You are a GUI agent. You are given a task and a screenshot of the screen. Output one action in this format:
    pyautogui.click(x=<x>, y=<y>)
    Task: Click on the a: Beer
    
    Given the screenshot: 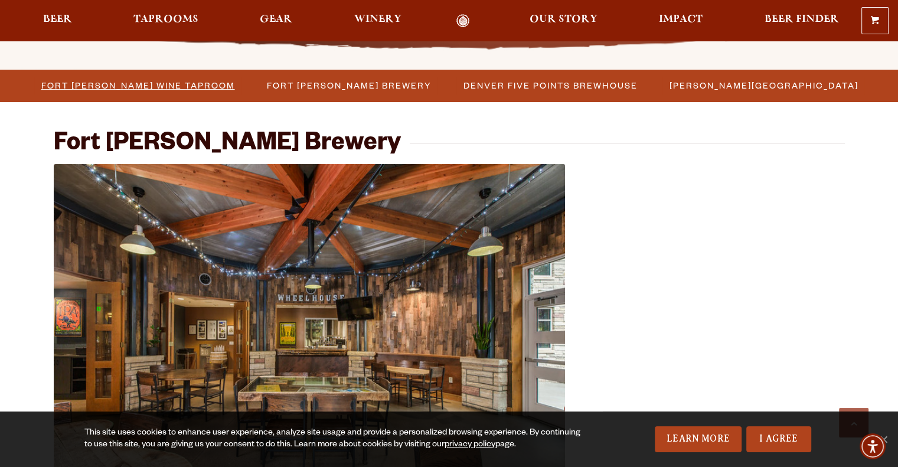 What is the action you would take?
    pyautogui.click(x=57, y=21)
    